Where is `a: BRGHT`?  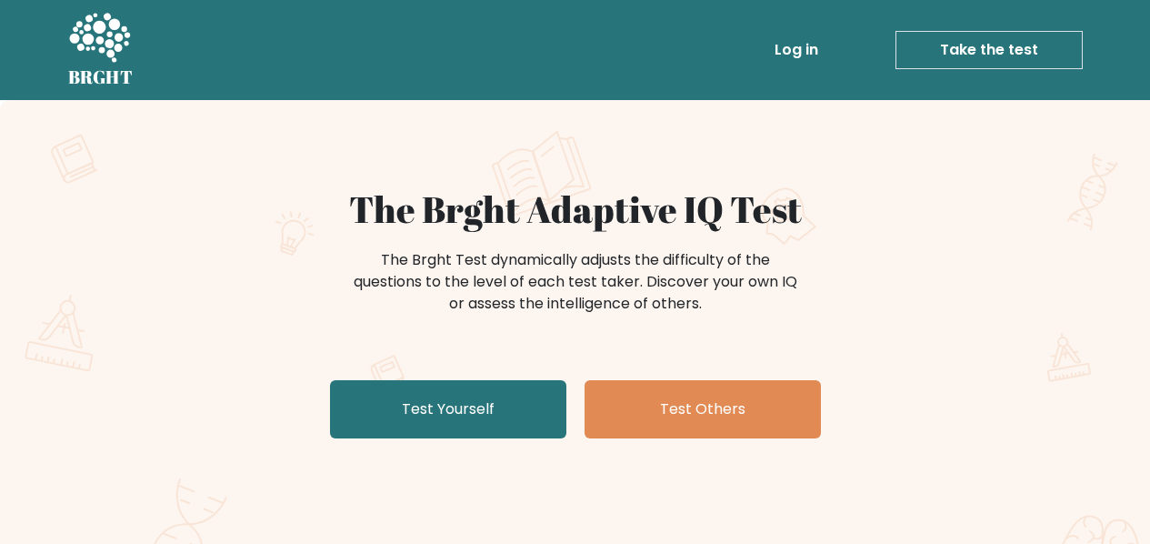
a: BRGHT is located at coordinates (101, 50).